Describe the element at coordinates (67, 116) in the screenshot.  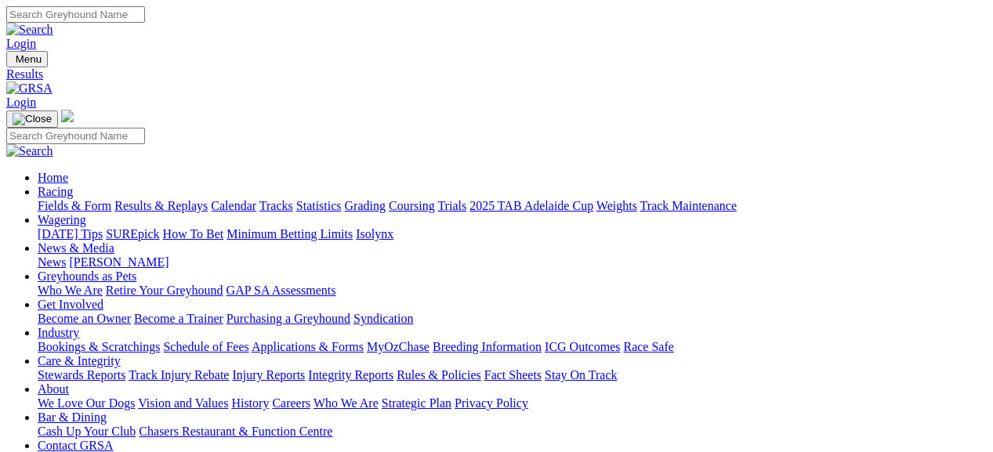
I see `img: logo-grsa-white.png` at that location.